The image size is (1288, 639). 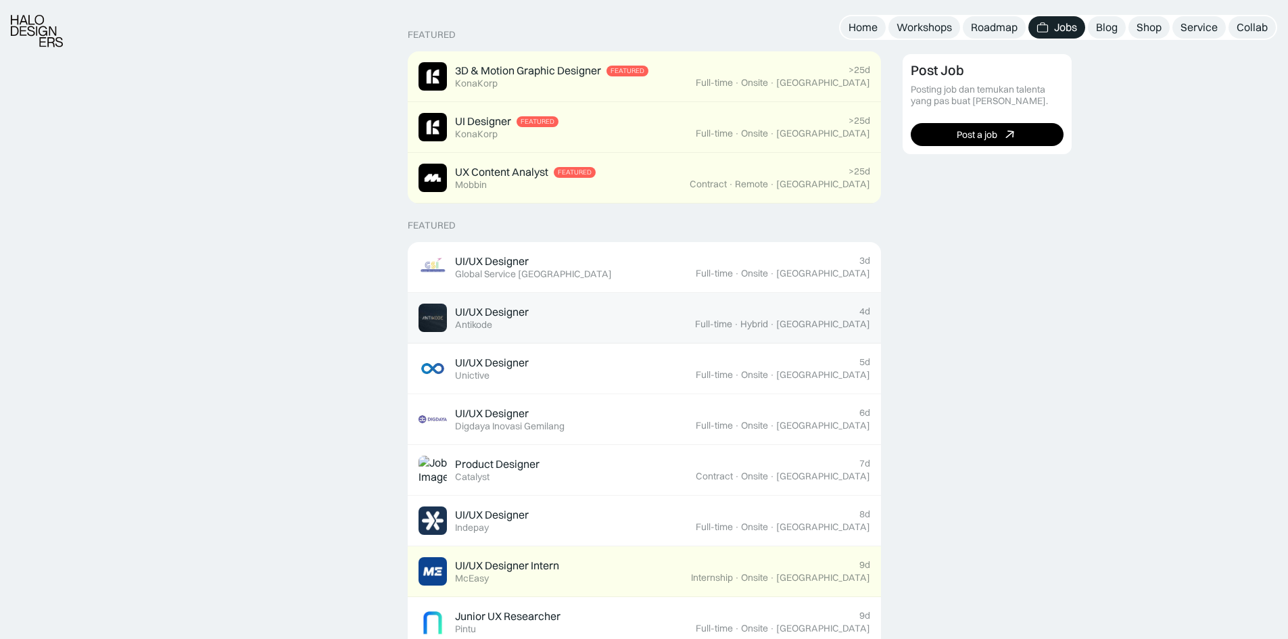 I want to click on div: Product Designer, so click(x=497, y=464).